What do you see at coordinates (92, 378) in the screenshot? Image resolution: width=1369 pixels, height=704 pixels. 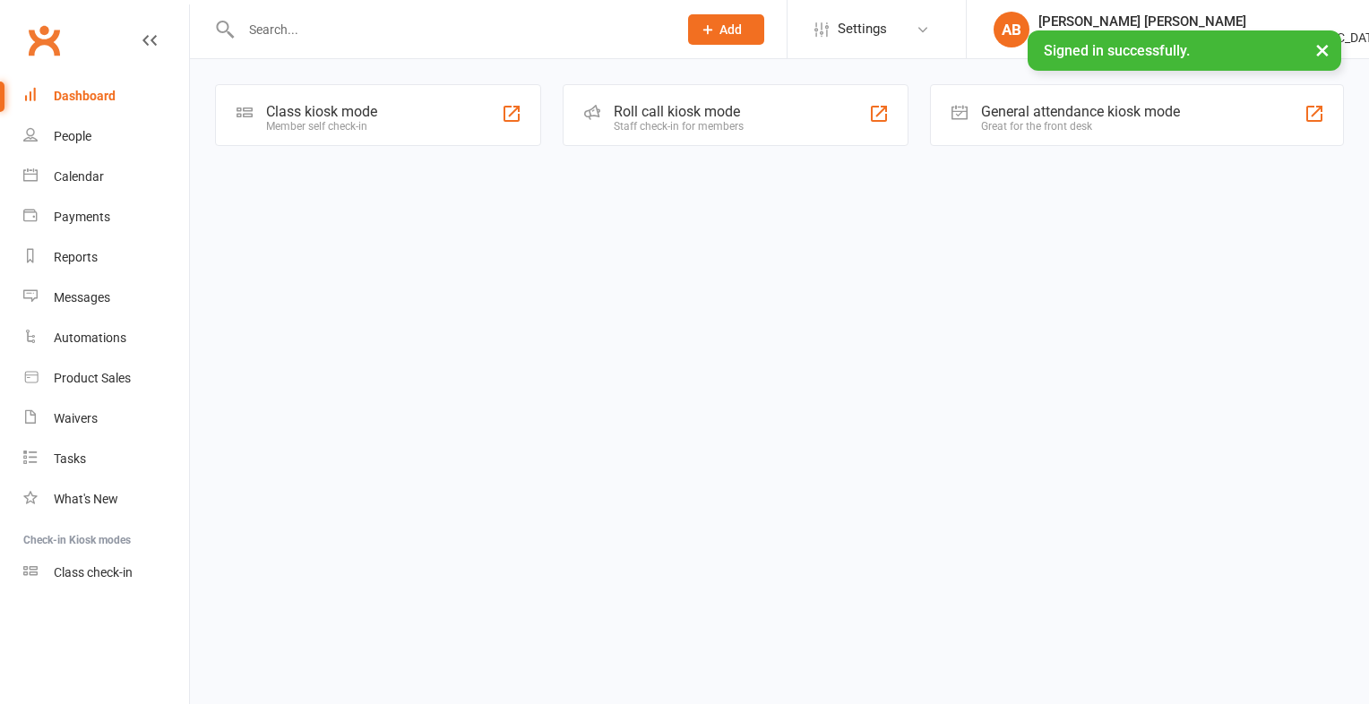 I see `div: Product Sales` at bounding box center [92, 378].